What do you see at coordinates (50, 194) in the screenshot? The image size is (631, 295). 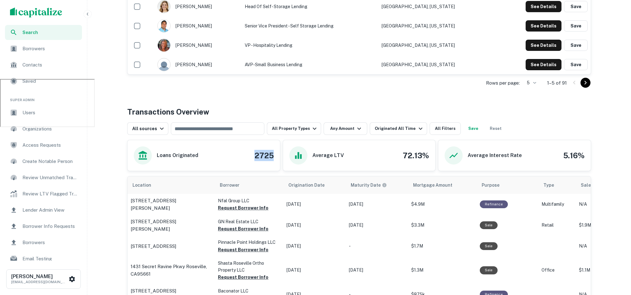 I see `span: Review LTV Flagged Transactions` at bounding box center [50, 194].